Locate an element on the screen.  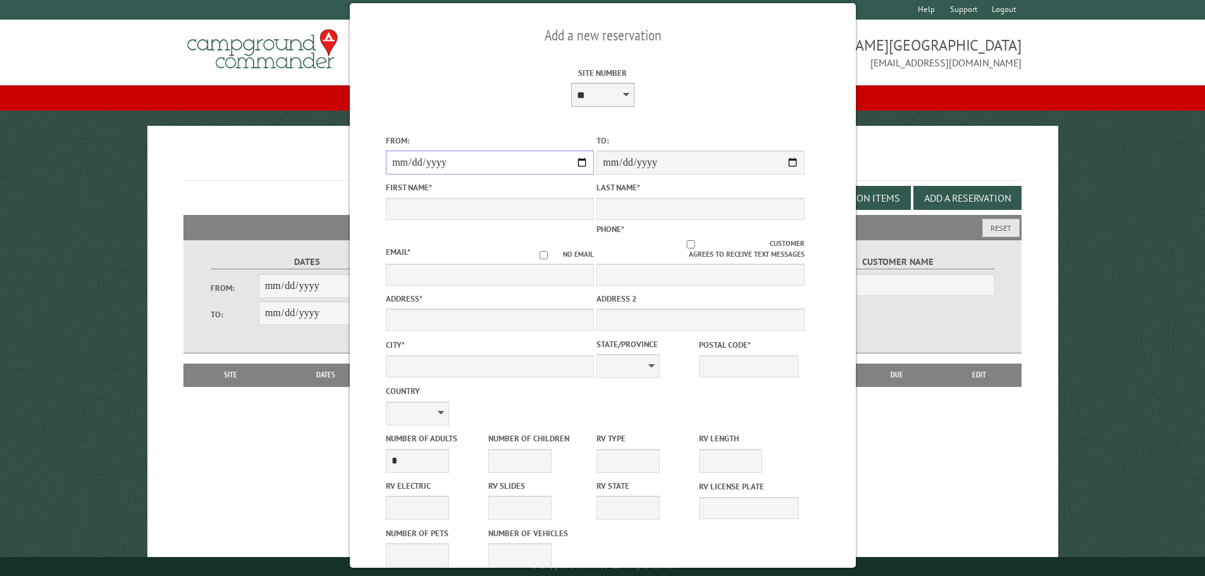
input: Customer agrees to receive text messages is located at coordinates (690, 244).